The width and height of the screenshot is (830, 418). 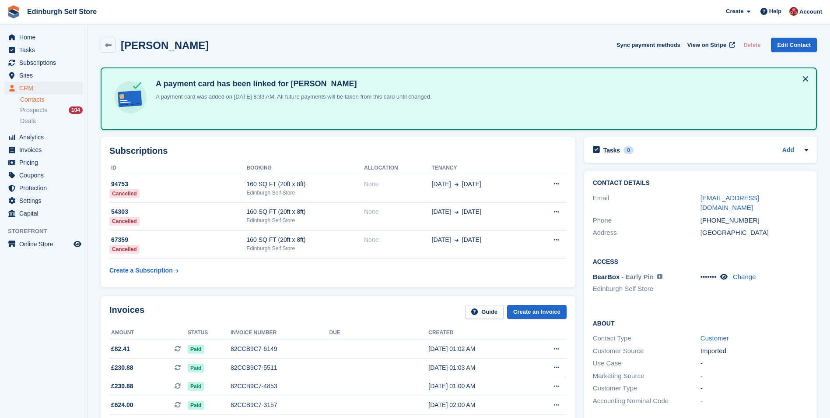 What do you see at coordinates (46, 150) in the screenshot?
I see `span: Invoices` at bounding box center [46, 150].